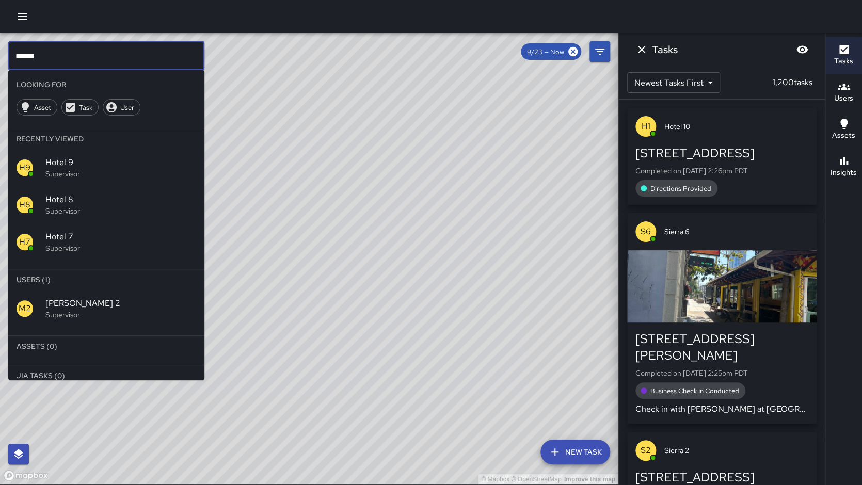 The height and width of the screenshot is (485, 862). I want to click on span: Sierra 6, so click(736, 232).